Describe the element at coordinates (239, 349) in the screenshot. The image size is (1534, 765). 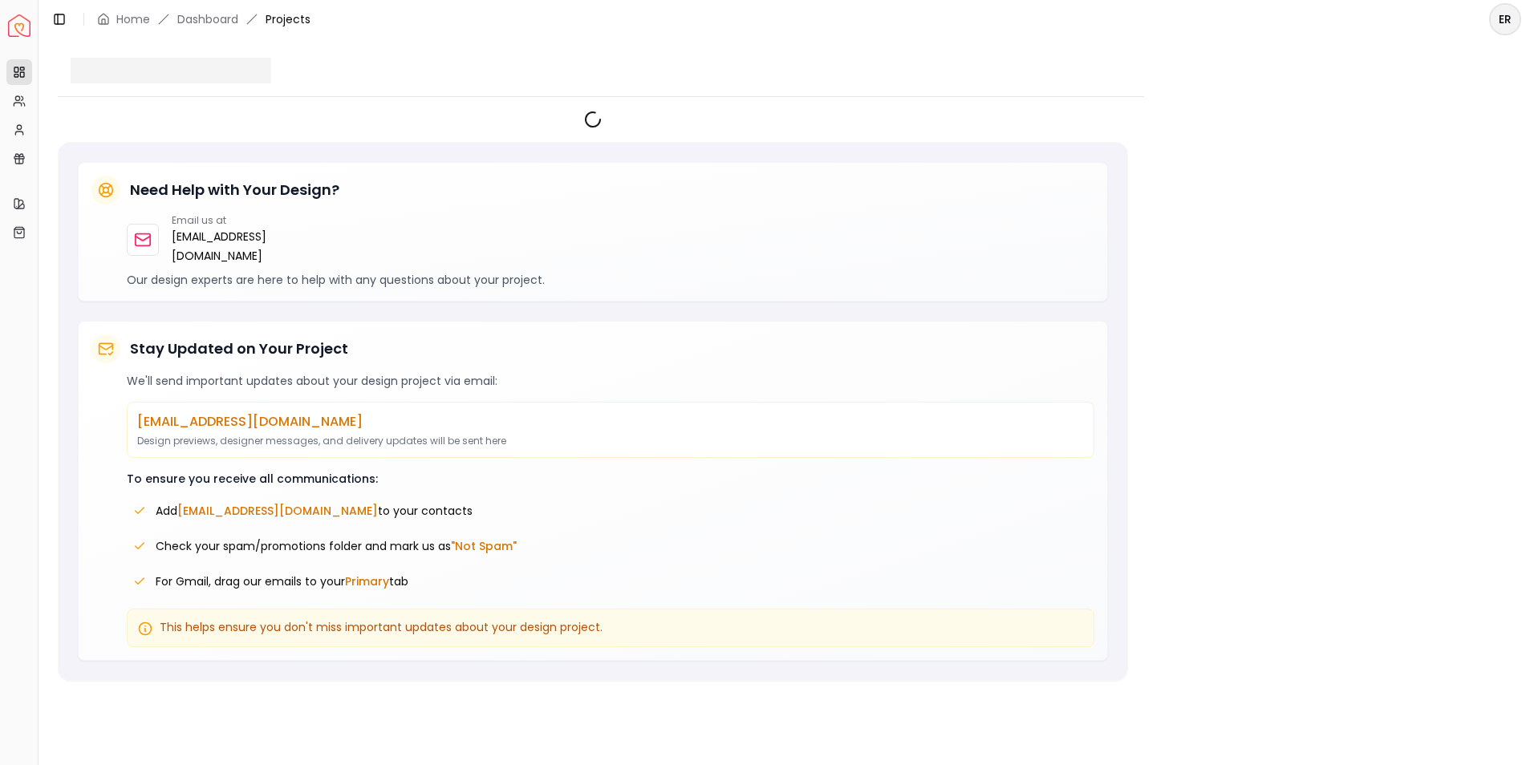
I see `h5: Stay Updated on Your Project` at that location.